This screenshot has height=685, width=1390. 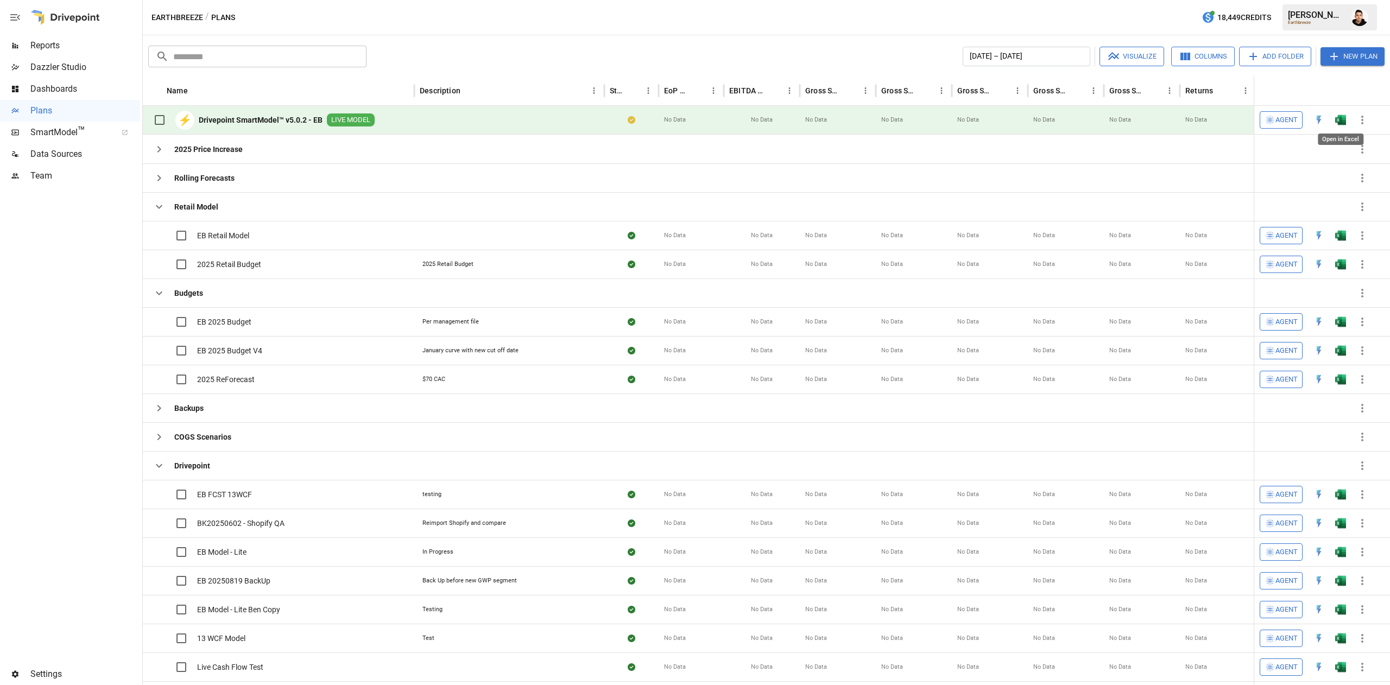 I want to click on div: 2025 Retail Budget, so click(x=448, y=265).